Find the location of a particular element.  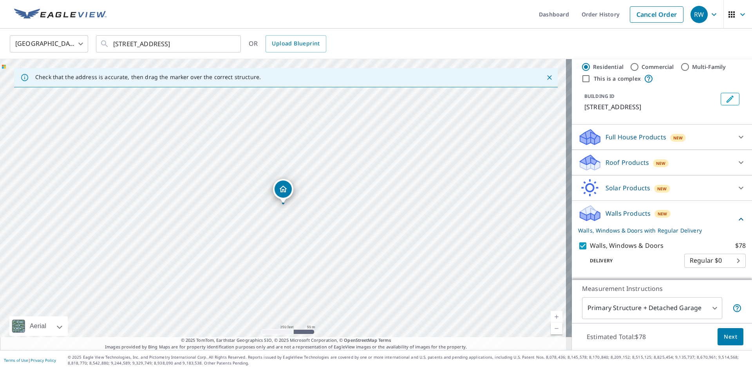

div: Solar ProductsNew is located at coordinates (662, 188).